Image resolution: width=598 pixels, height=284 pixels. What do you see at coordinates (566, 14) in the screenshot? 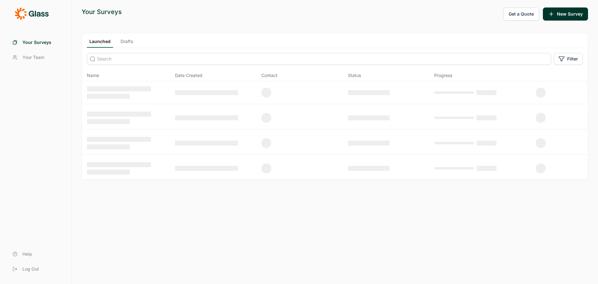
I see `button: New Survey` at bounding box center [566, 14].